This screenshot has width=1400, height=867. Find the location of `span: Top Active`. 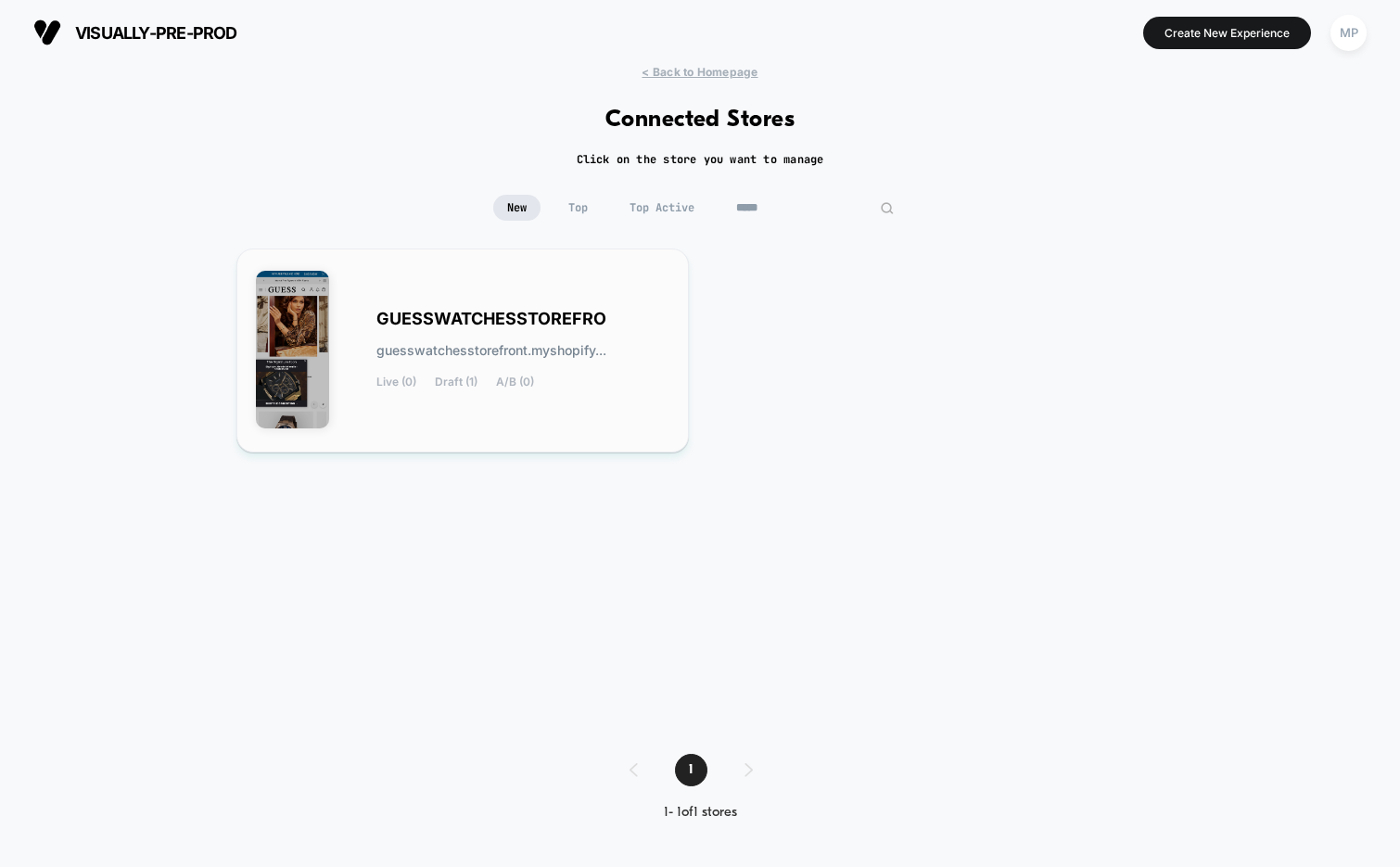

span: Top Active is located at coordinates (662, 208).